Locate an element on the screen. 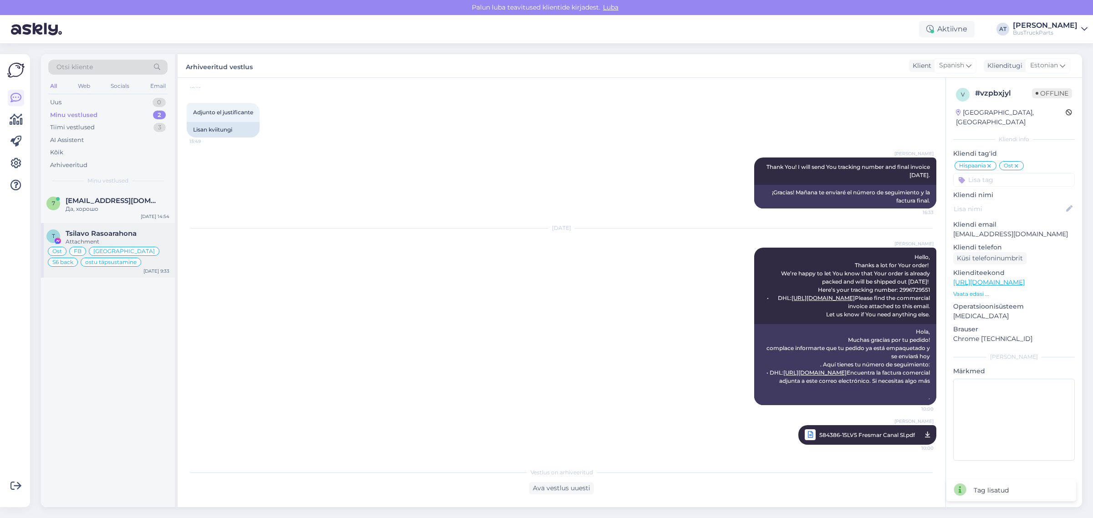 The width and height of the screenshot is (1093, 518). span: v is located at coordinates (963, 94).